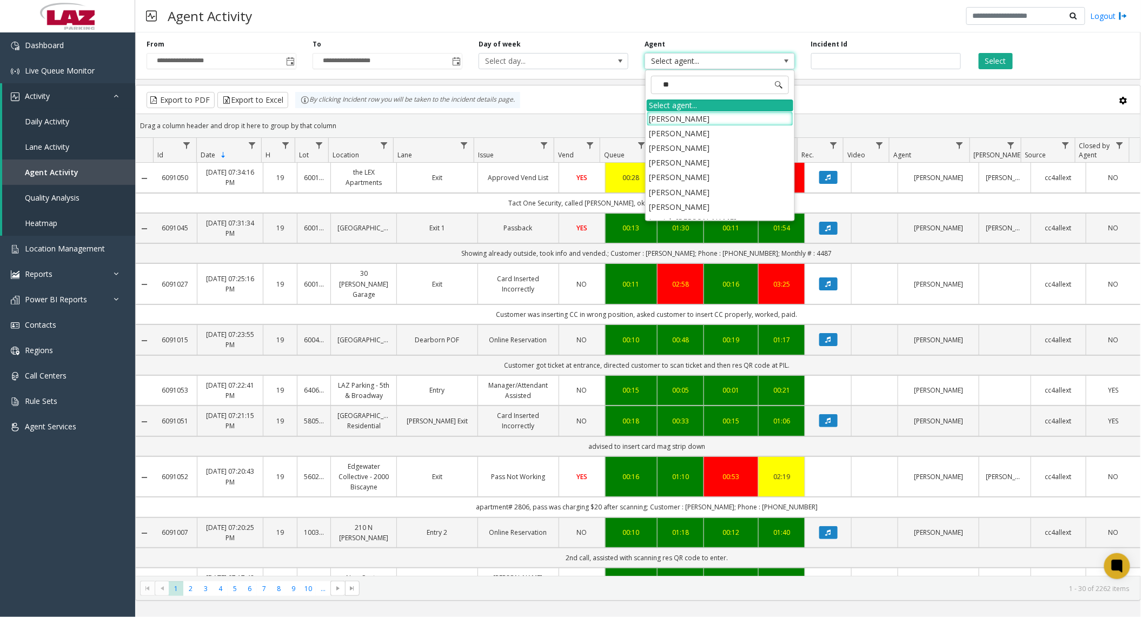 The image size is (1141, 617). Describe the element at coordinates (69, 223) in the screenshot. I see `a: Heatmap` at that location.